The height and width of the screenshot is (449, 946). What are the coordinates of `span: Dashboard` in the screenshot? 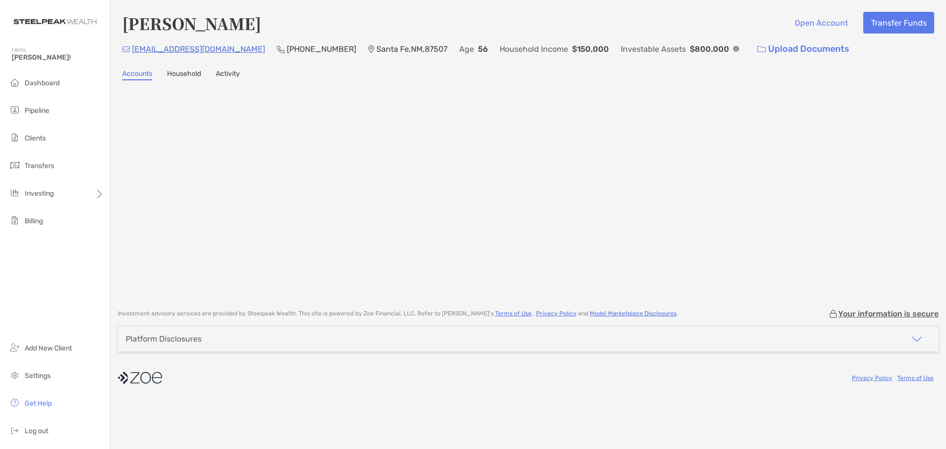 It's located at (42, 83).